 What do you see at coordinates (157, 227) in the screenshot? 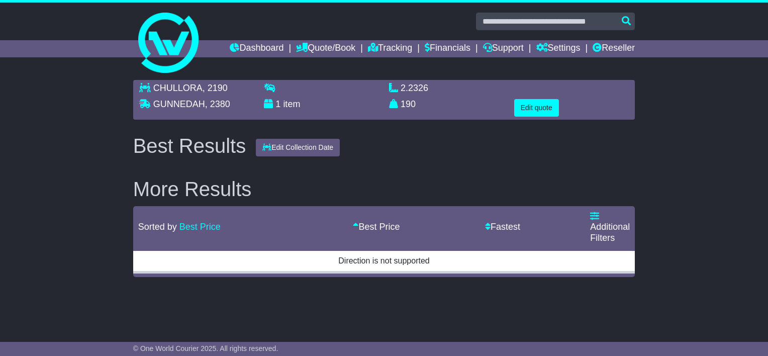
I see `span: Sorted by` at bounding box center [157, 227].